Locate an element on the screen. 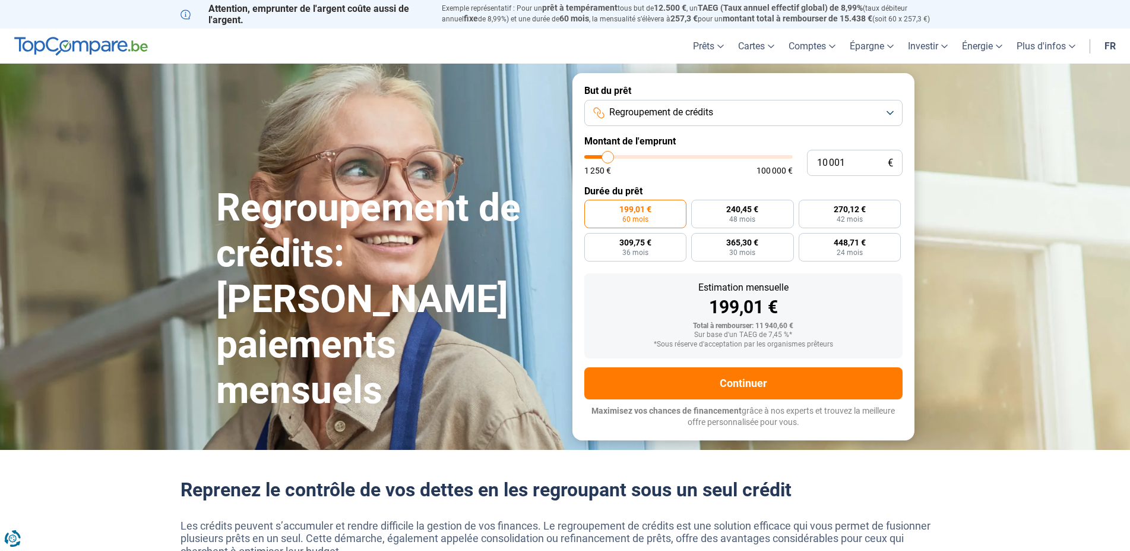 The height and width of the screenshot is (551, 1130). a: Comptes is located at coordinates (812, 46).